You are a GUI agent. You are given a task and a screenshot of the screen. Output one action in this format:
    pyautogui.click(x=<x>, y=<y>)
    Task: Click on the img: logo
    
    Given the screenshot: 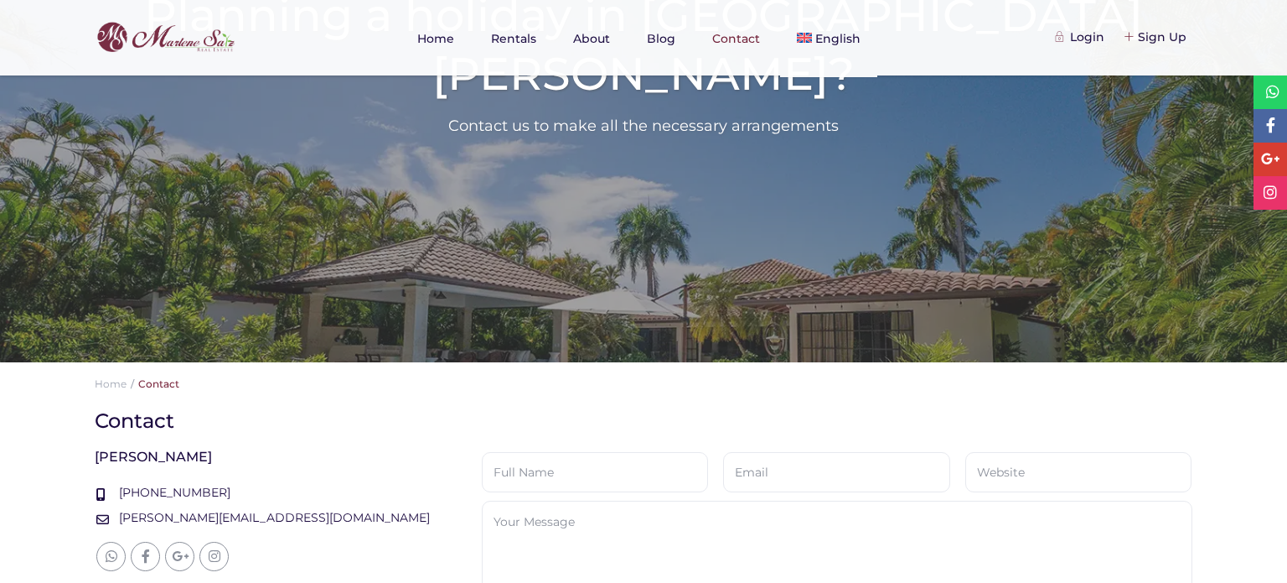 What is the action you would take?
    pyautogui.click(x=155, y=37)
    